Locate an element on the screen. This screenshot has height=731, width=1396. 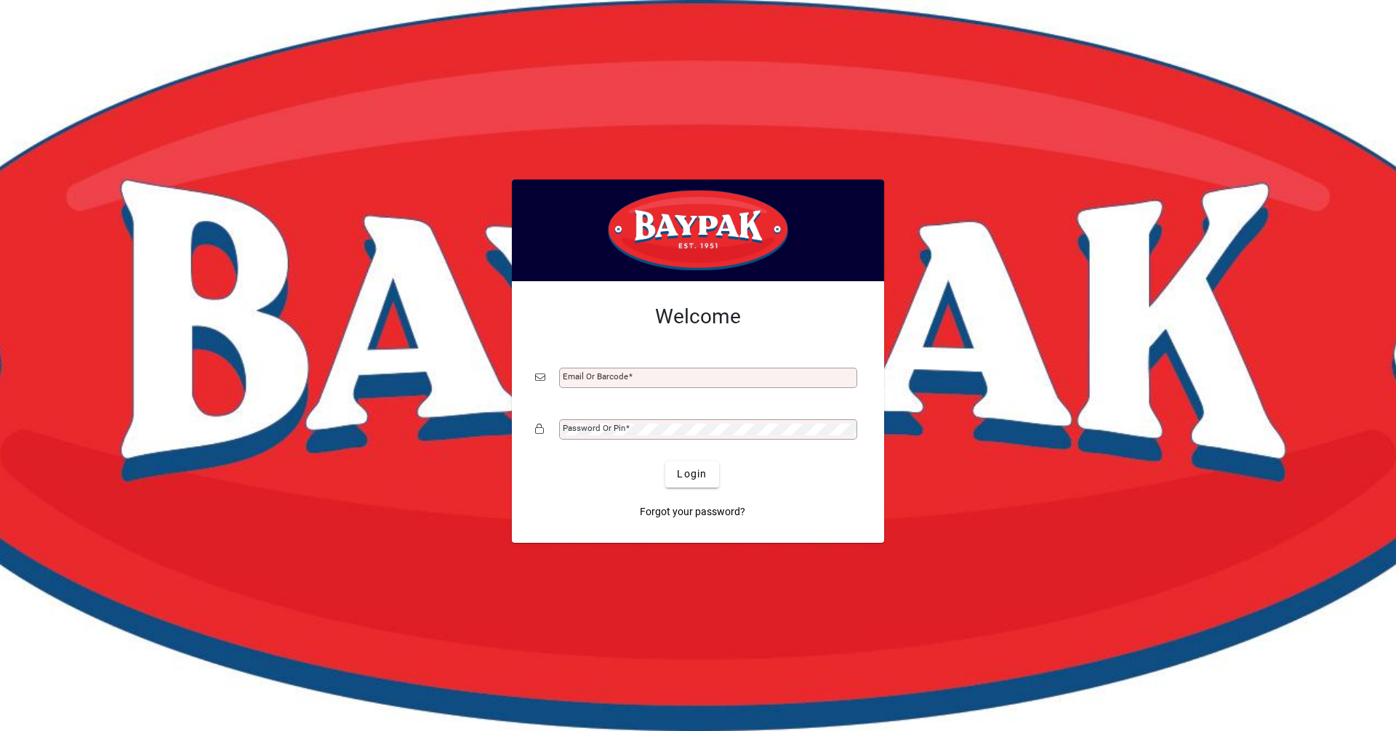
mat-label: Email or Barcode is located at coordinates (595, 377).